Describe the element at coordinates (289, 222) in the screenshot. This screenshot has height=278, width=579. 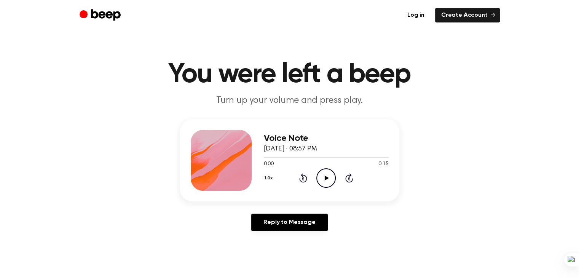
I see `a: Reply to Message` at that location.